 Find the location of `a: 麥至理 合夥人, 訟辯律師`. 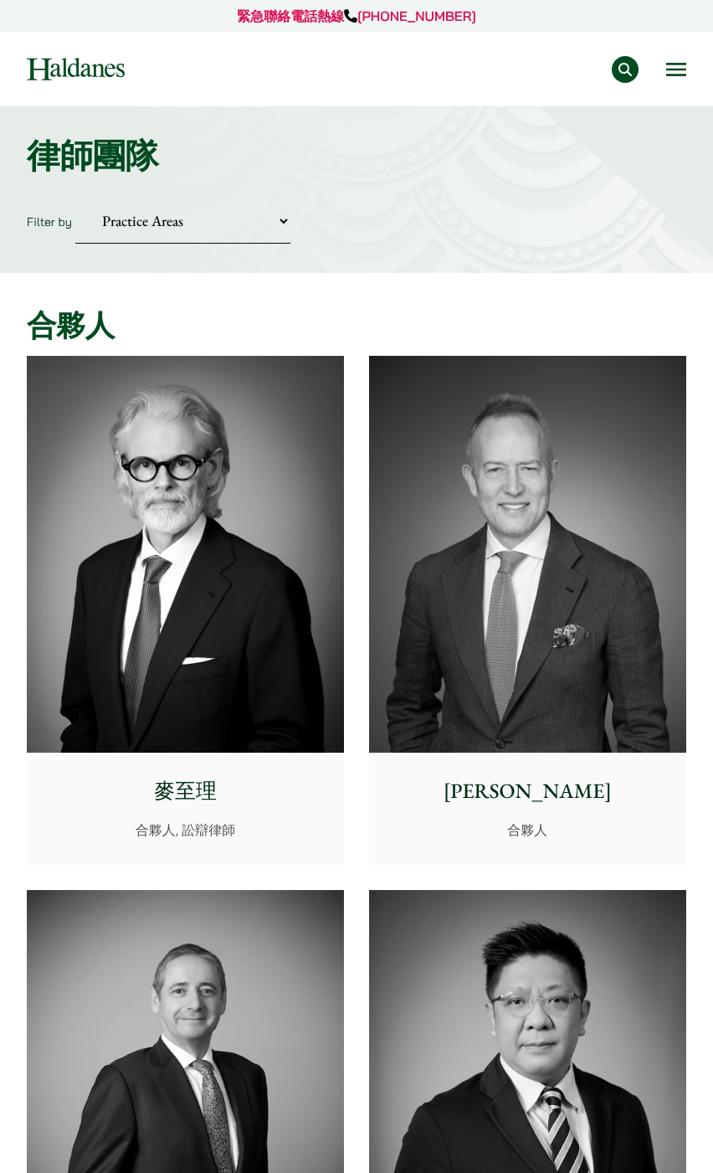

a: 麥至理 合夥人, 訟辯律師 is located at coordinates (185, 610).